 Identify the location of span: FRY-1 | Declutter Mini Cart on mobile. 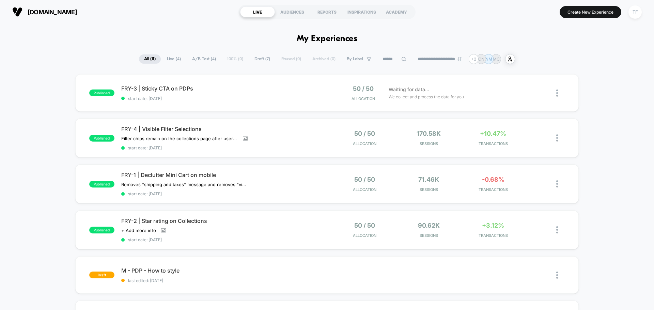
(224, 175).